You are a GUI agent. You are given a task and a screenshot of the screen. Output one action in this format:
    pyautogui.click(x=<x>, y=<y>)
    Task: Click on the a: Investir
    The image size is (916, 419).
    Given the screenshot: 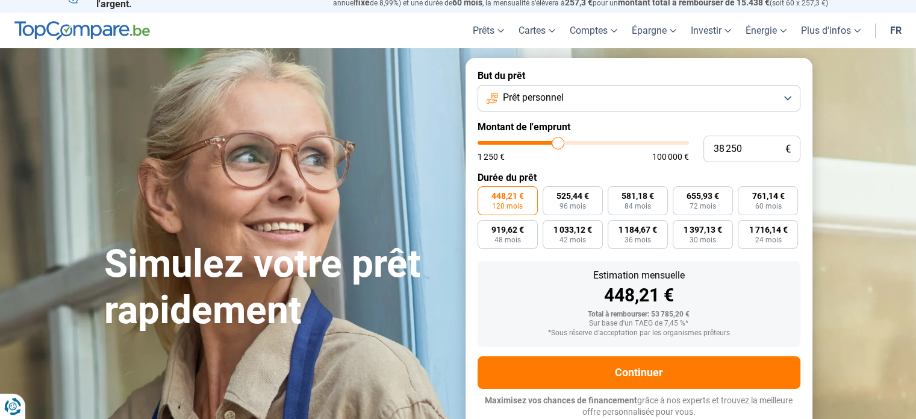 What is the action you would take?
    pyautogui.click(x=711, y=30)
    